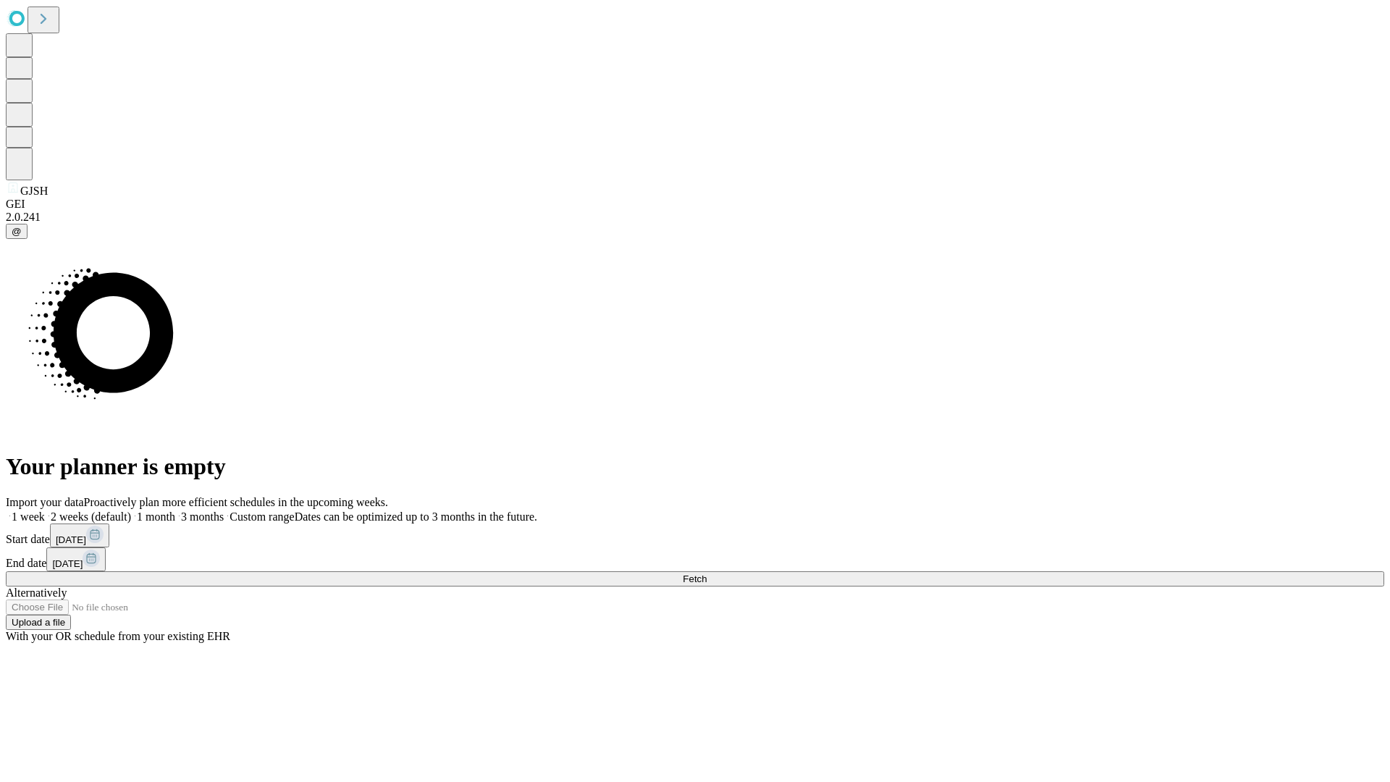  What do you see at coordinates (416, 516) in the screenshot?
I see `span: Dates can be optimized up to 3 months in the future.` at bounding box center [416, 516].